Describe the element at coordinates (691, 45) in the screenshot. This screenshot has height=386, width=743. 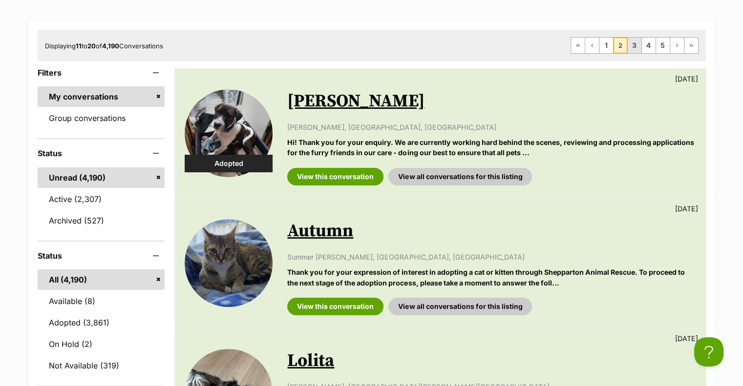
I see `a: Last page` at that location.